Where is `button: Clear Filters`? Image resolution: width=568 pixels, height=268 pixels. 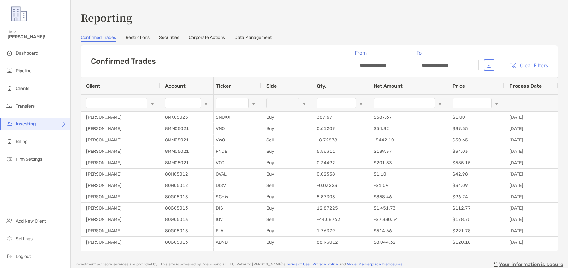 button: Clear Filters is located at coordinates (529, 65).